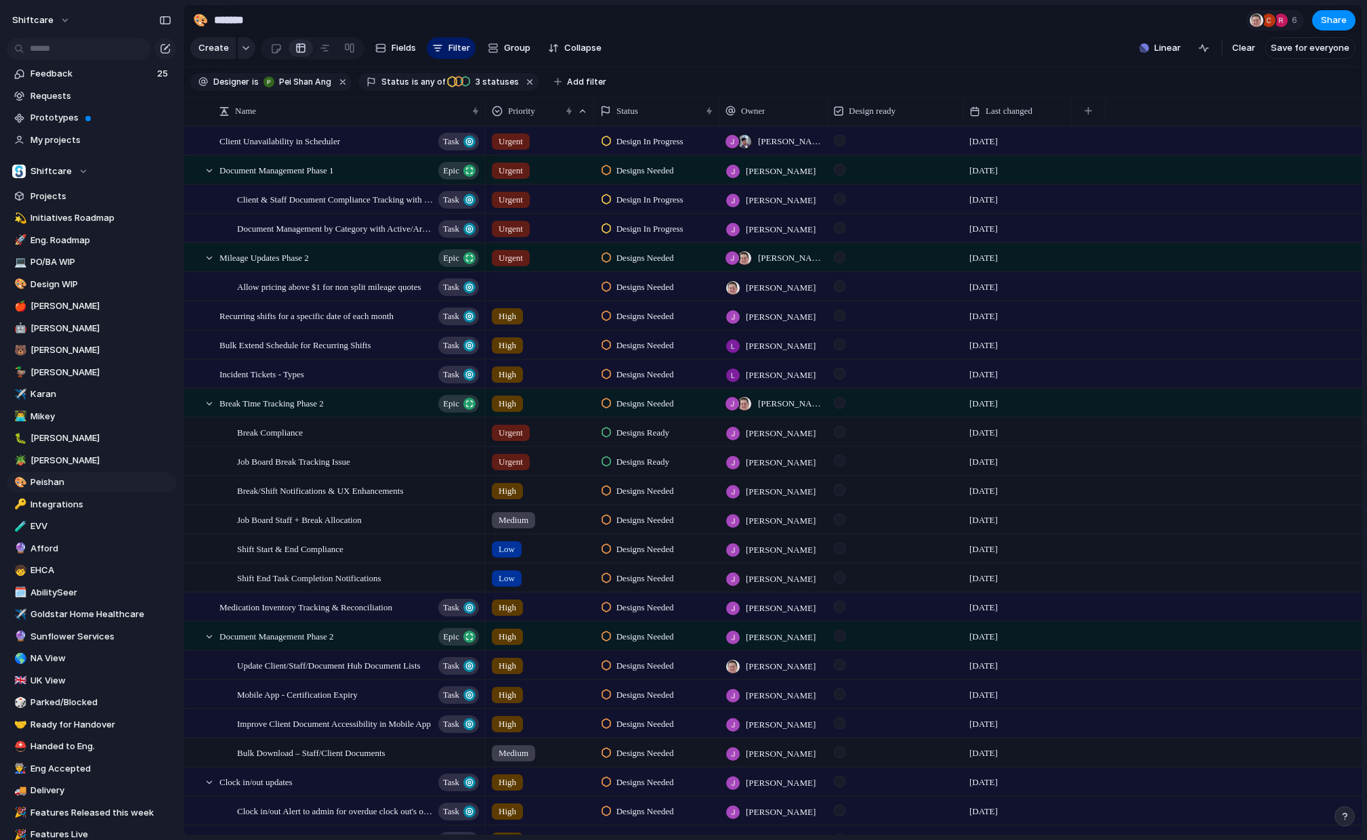  Describe the element at coordinates (231, 82) in the screenshot. I see `span: Designer` at that location.